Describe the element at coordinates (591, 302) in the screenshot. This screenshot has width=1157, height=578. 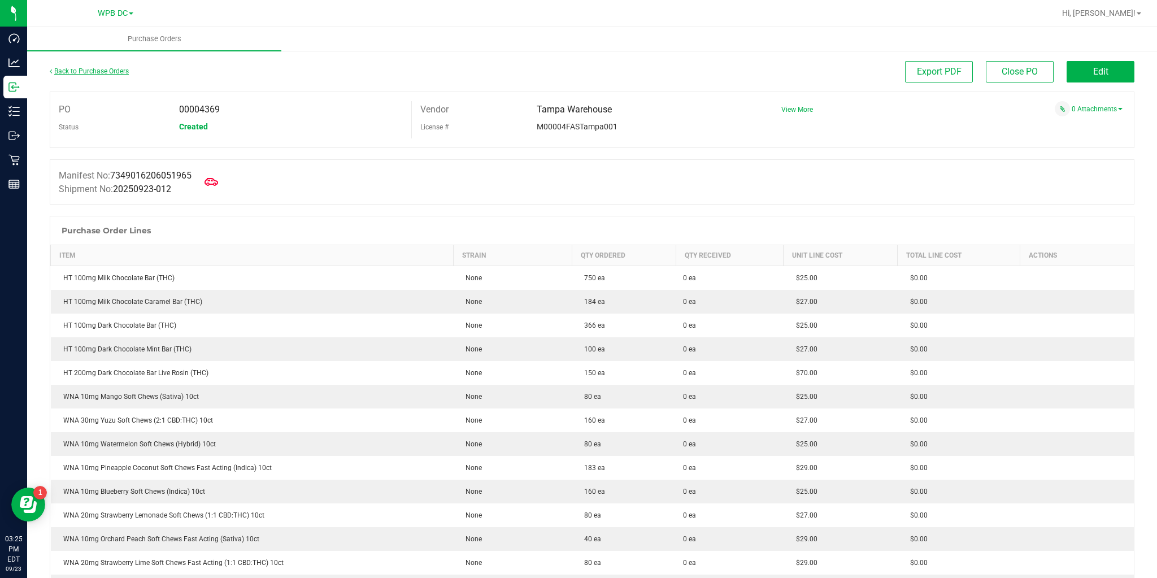
I see `span: 184 ea` at that location.